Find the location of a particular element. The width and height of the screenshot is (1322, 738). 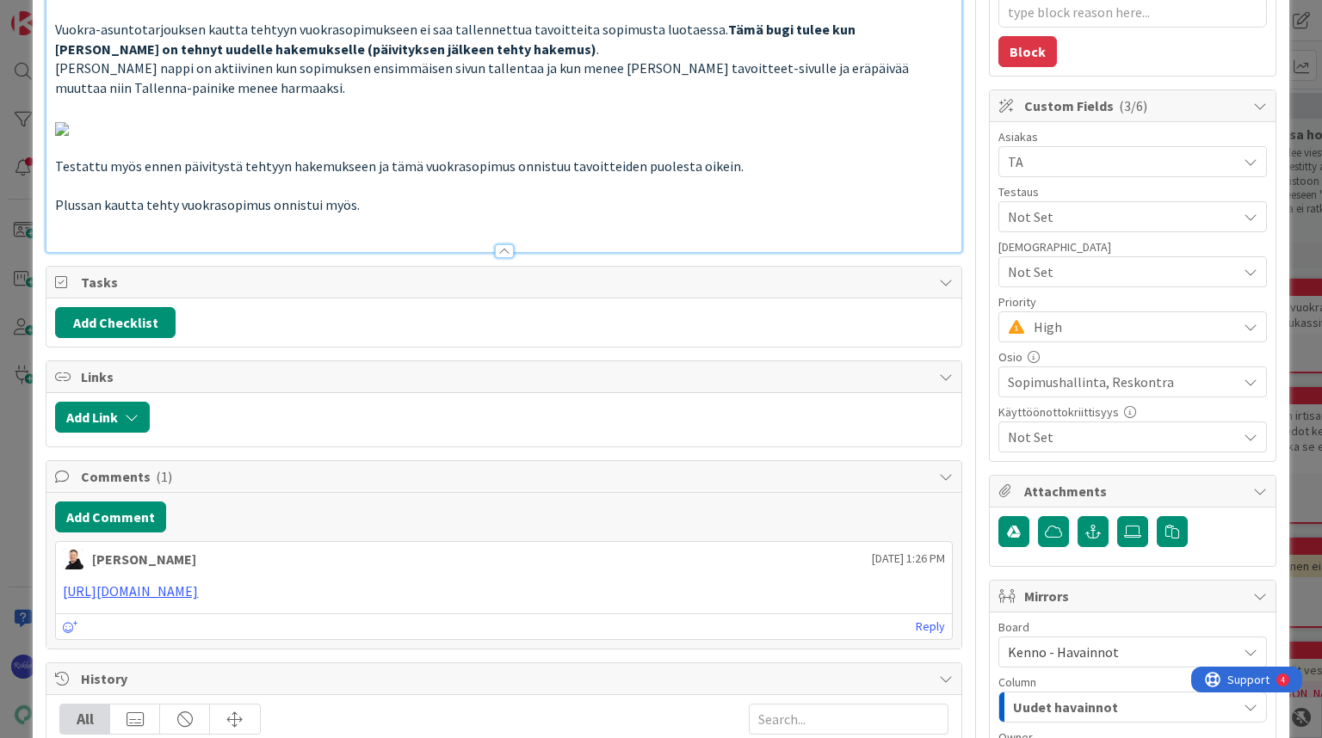

button: Add Link is located at coordinates (102, 417).